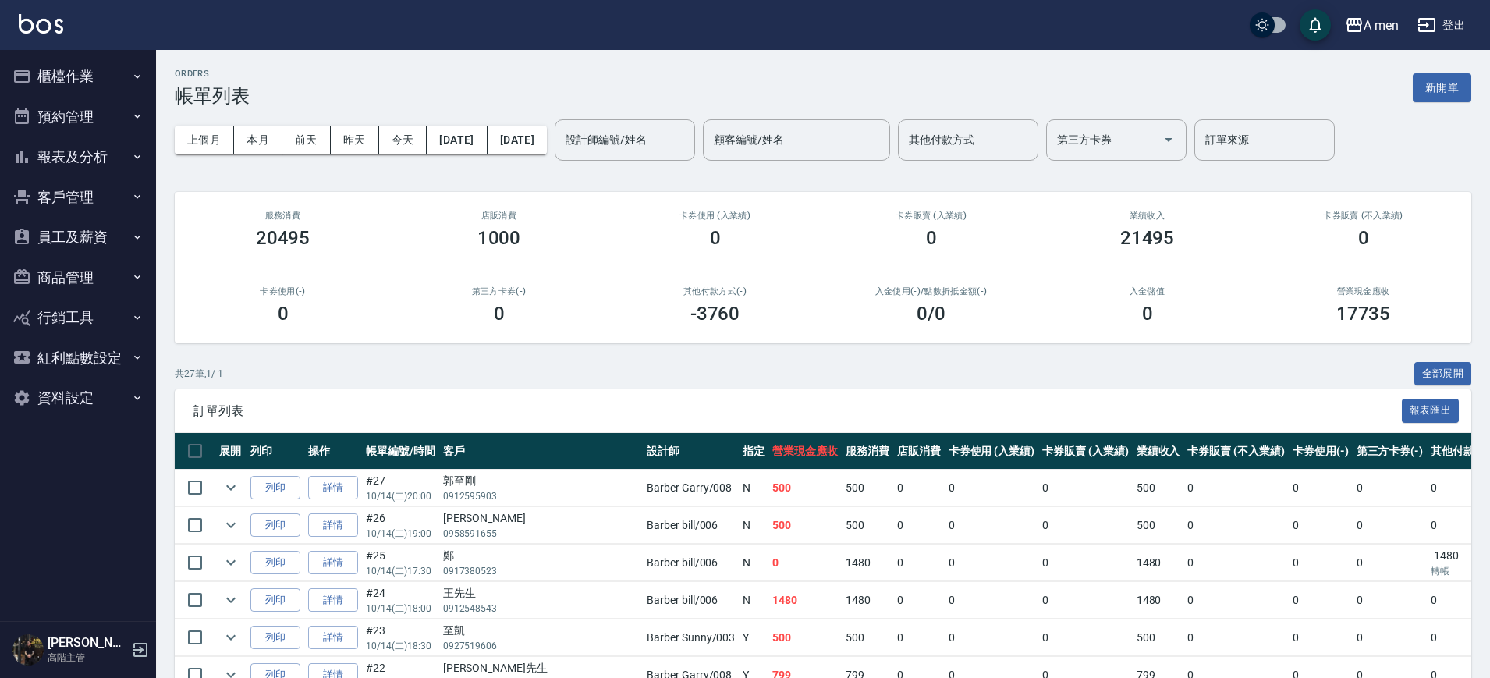 The height and width of the screenshot is (678, 1490). Describe the element at coordinates (1147, 291) in the screenshot. I see `h2: 入金儲值` at that location.